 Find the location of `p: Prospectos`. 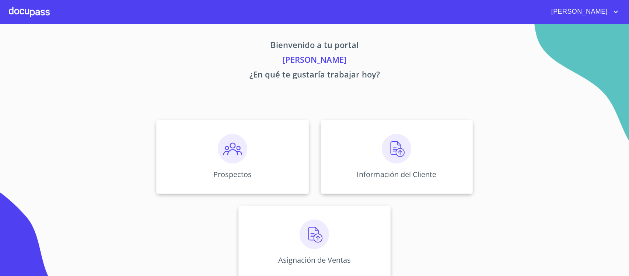

p: Prospectos is located at coordinates (233, 174).